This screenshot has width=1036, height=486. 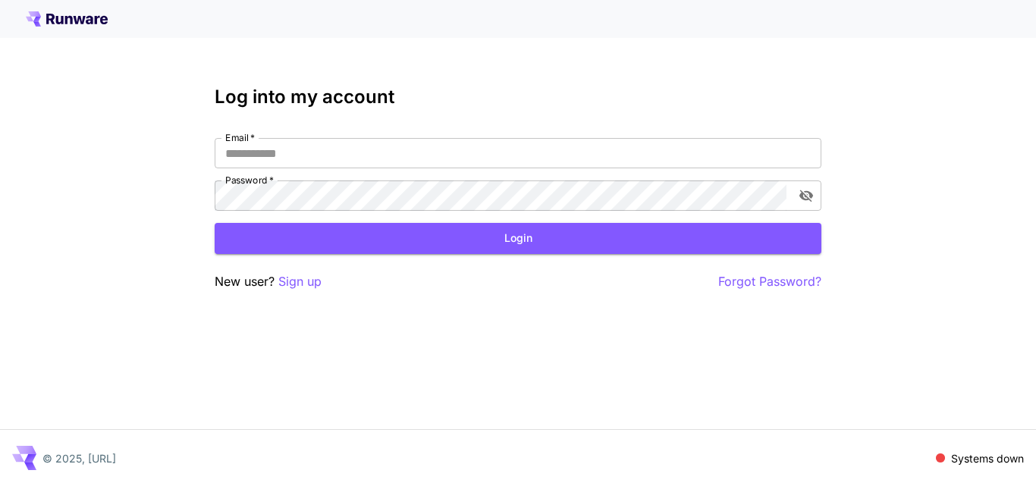 I want to click on label: Password, so click(x=250, y=180).